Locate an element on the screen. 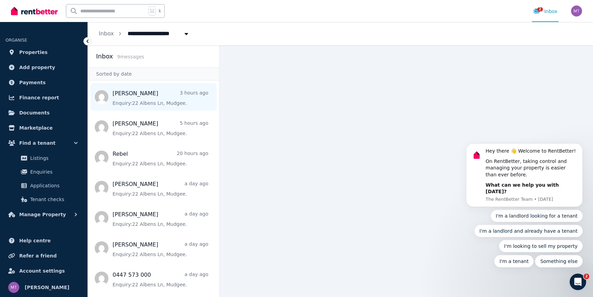  div: Message content is located at coordinates (76, 89).